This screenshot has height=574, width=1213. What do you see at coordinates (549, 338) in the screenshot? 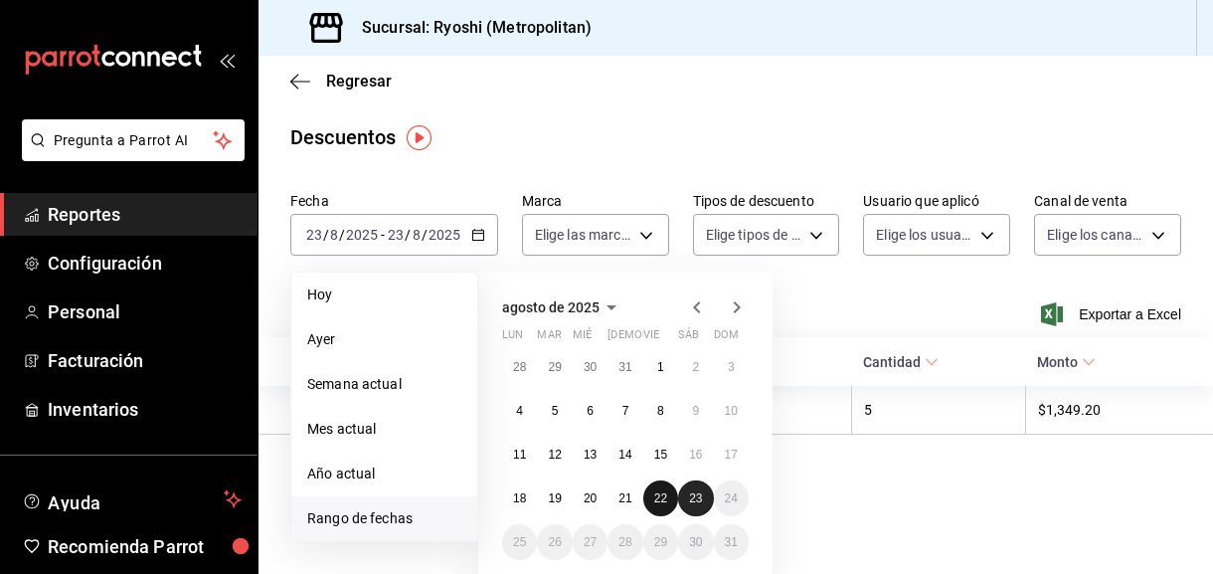
I see `abbr: martes` at bounding box center [549, 338].